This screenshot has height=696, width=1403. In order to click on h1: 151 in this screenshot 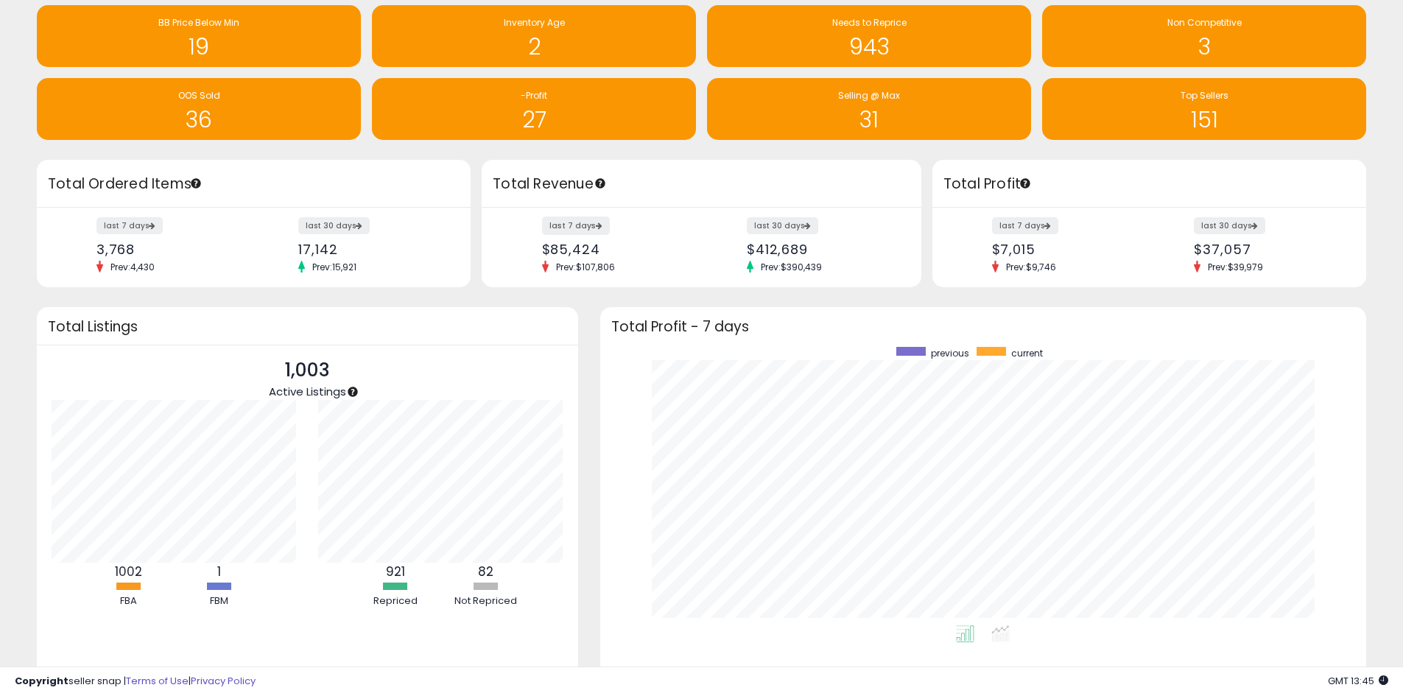, I will do `click(1204, 119)`.